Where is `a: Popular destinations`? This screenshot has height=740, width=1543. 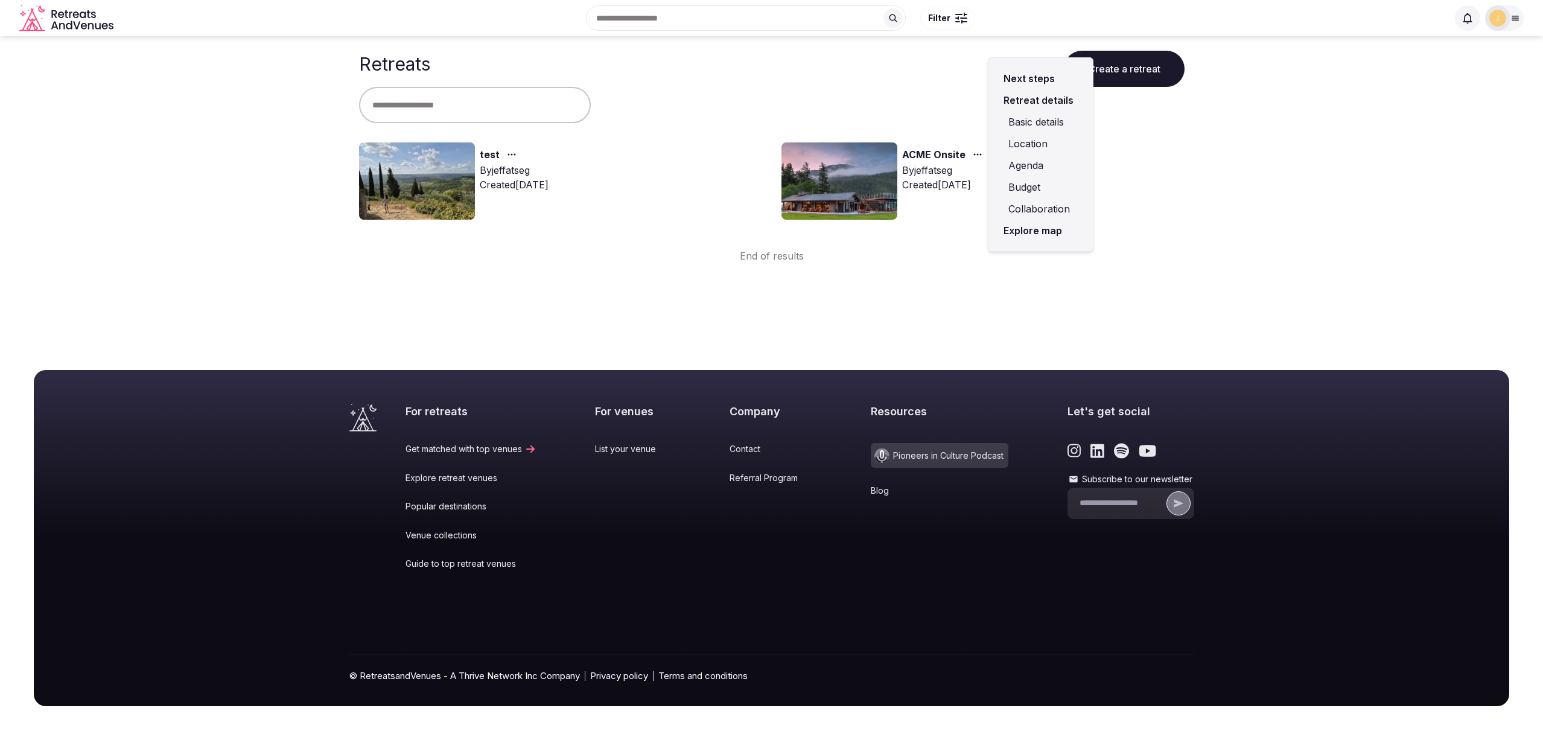 a: Popular destinations is located at coordinates (471, 506).